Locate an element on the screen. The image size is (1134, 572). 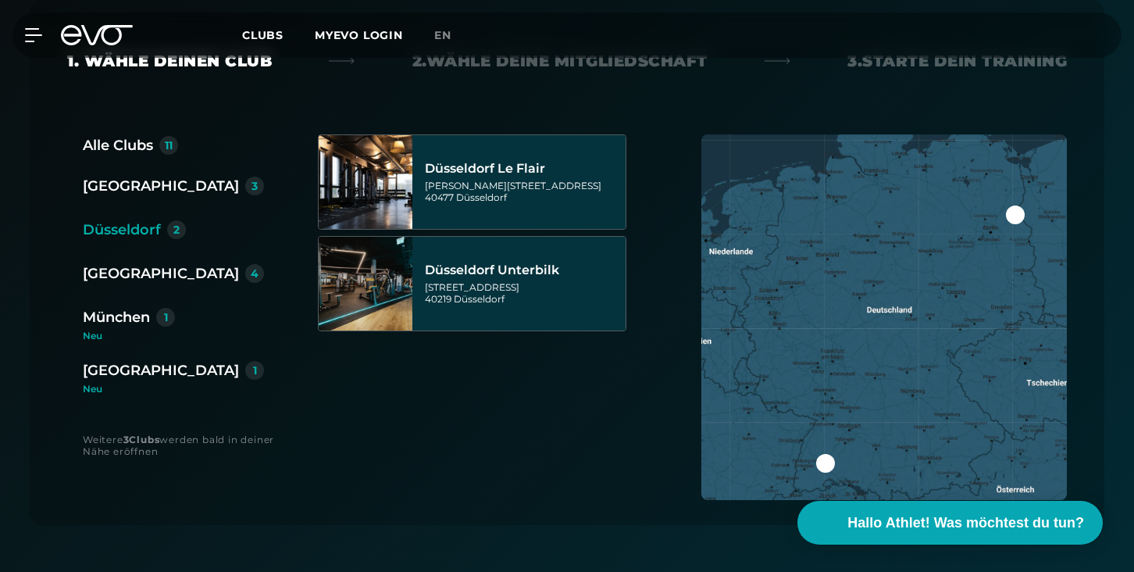
div: 2 is located at coordinates (176, 230).